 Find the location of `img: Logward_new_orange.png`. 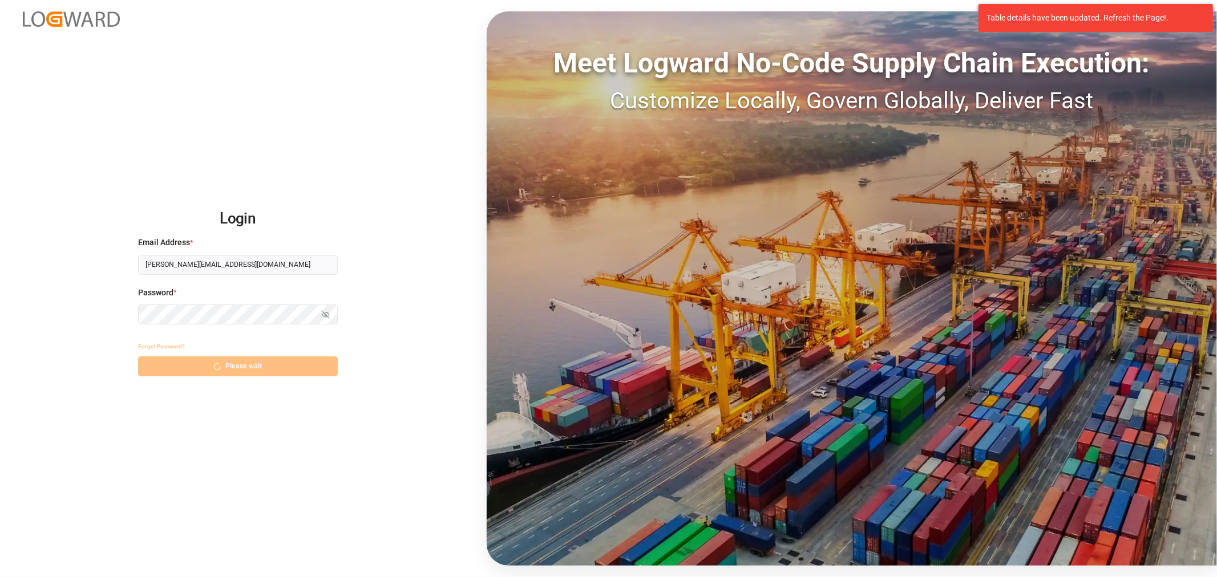

img: Logward_new_orange.png is located at coordinates (71, 19).